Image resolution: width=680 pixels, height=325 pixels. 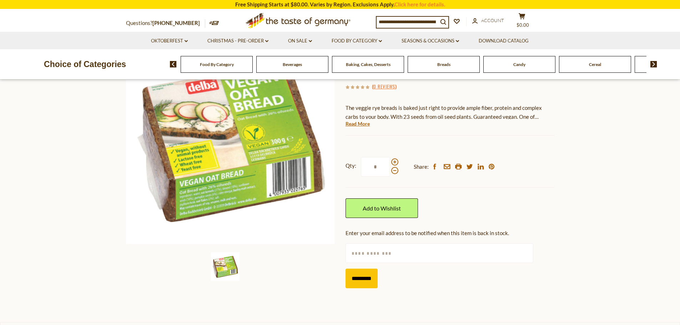 I want to click on img: next arrow, so click(x=653, y=64).